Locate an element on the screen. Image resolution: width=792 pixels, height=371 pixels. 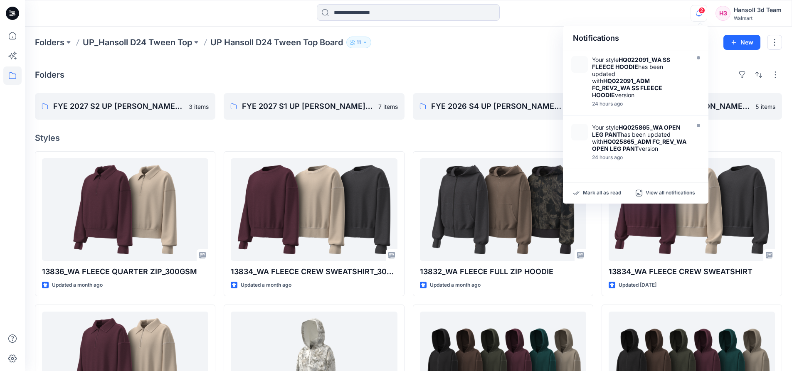
div: Tuesday, August 12, 2025 23:37 is located at coordinates (640, 104).